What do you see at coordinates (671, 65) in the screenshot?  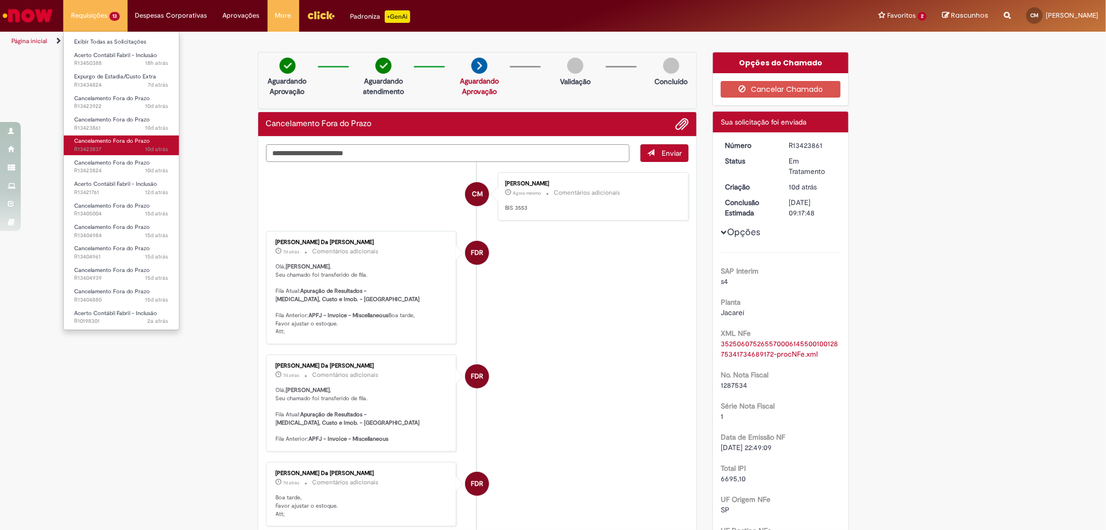 I see `img: img-circle-grey.png` at bounding box center [671, 65].